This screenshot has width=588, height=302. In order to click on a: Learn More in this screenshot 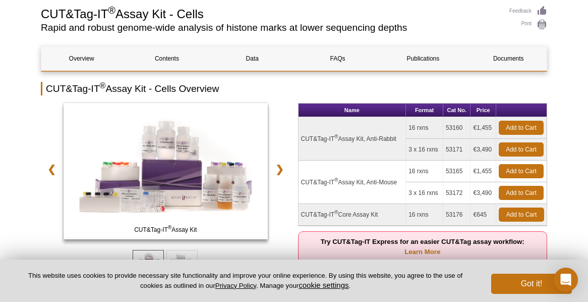, I will do `click(422, 251)`.